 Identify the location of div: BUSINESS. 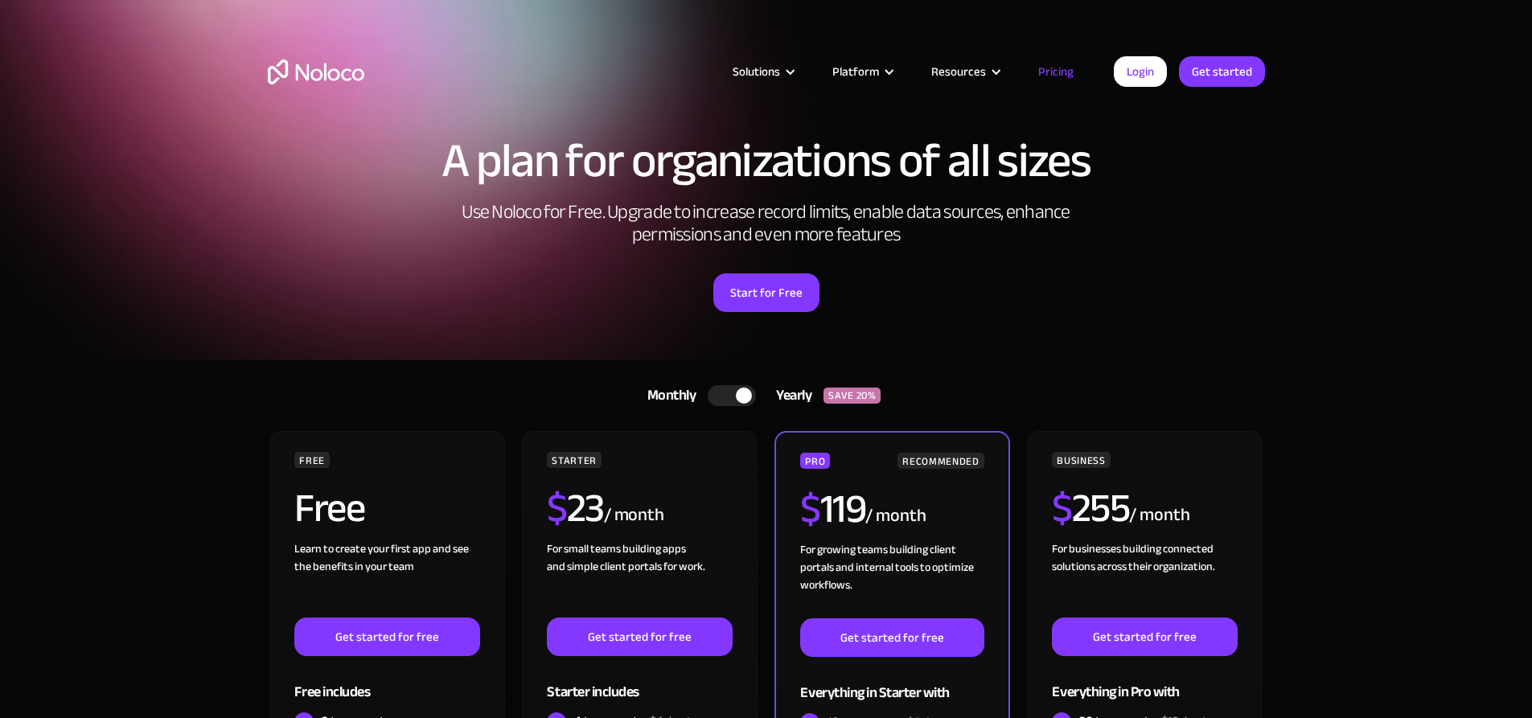
(1081, 460).